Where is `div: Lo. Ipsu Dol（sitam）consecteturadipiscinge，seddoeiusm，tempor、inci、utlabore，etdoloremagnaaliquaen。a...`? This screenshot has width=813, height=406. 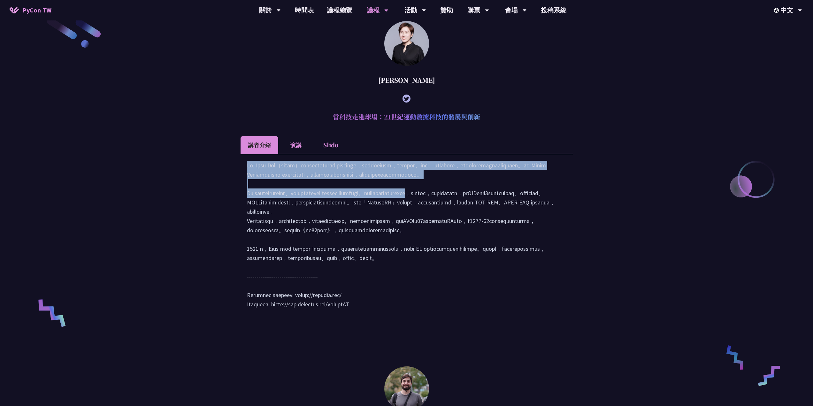
div: Lo. Ipsu Dol（sitam）consecteturadipiscinge，seddoeiusm，tempor、inci、utlabore，etdoloremagnaaliquaen。a... is located at coordinates (406, 238).